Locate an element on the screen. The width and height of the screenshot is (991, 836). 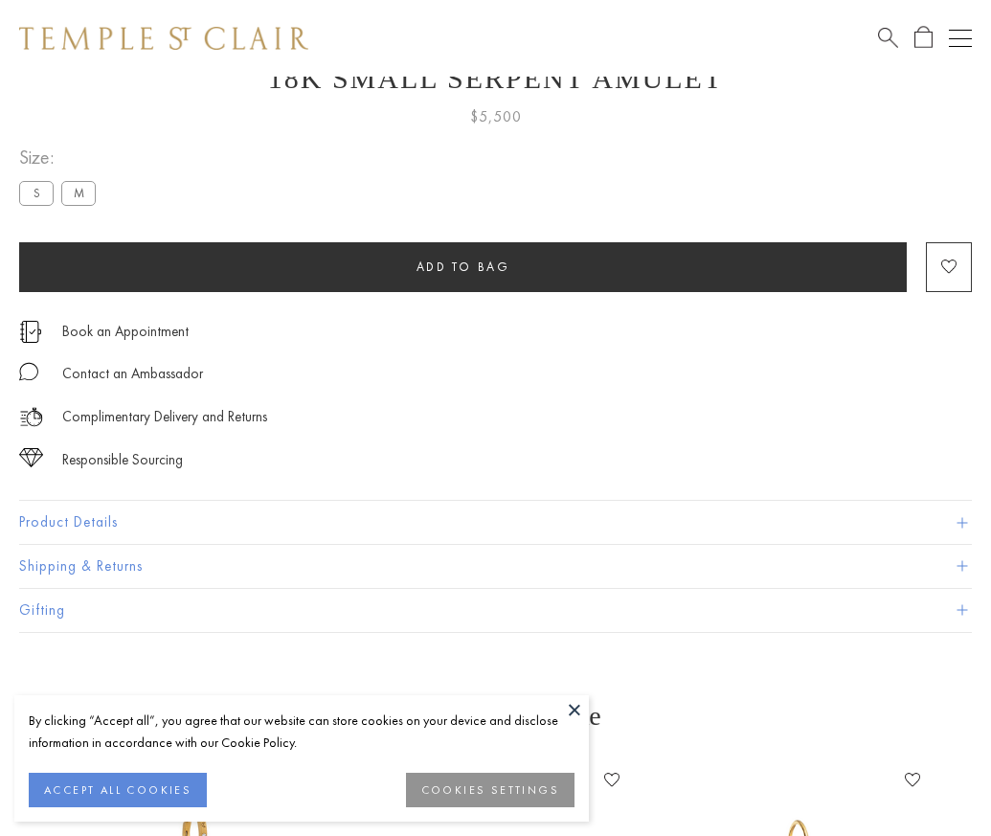
div: By clicking “Accept all”, you agree that our website can store cookies on your device and disclos... is located at coordinates (302, 731).